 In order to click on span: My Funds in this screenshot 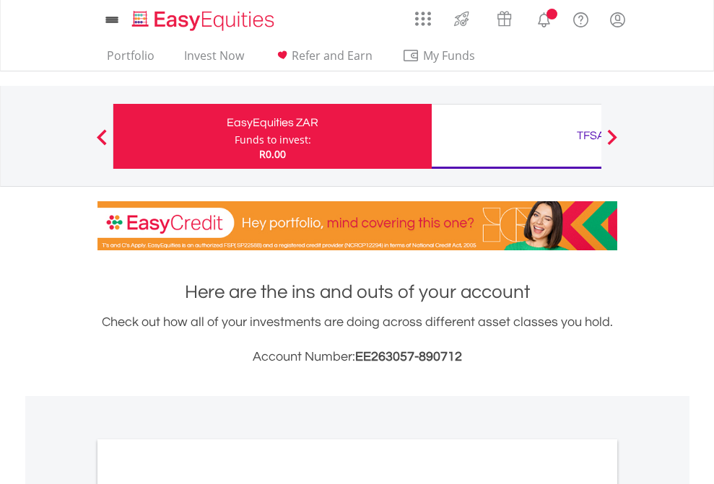, I will do `click(449, 56)`.